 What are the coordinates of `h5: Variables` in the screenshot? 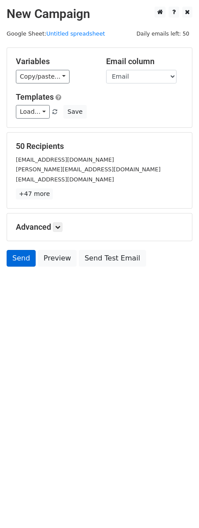 It's located at (54, 62).